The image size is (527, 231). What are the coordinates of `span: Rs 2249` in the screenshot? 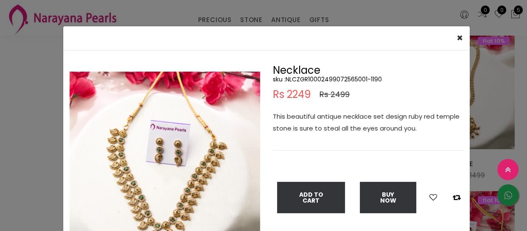 It's located at (292, 95).